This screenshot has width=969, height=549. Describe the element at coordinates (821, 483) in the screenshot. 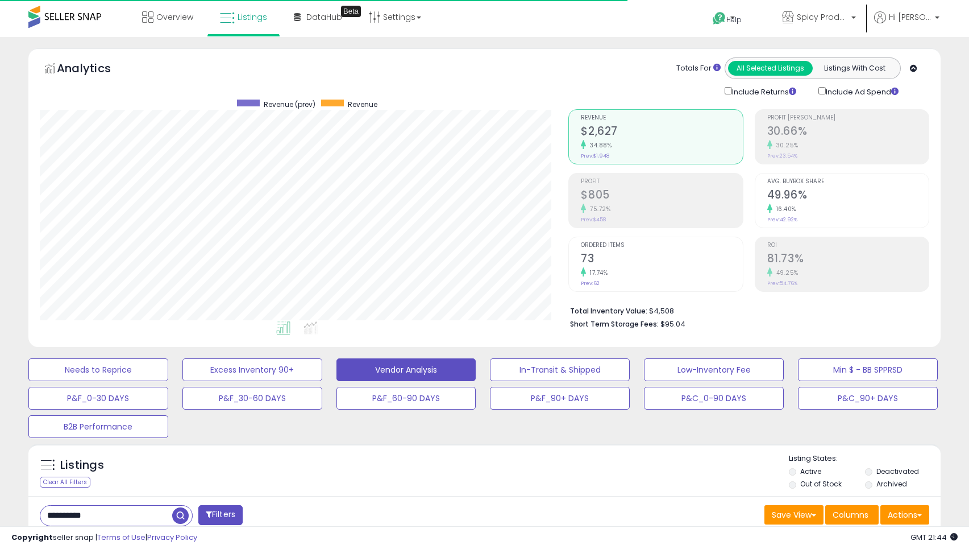

I see `label: Out of Stock` at that location.